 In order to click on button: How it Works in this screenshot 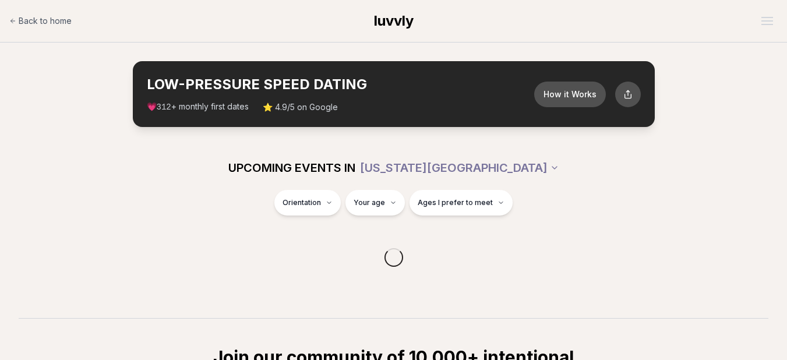, I will do `click(570, 94)`.